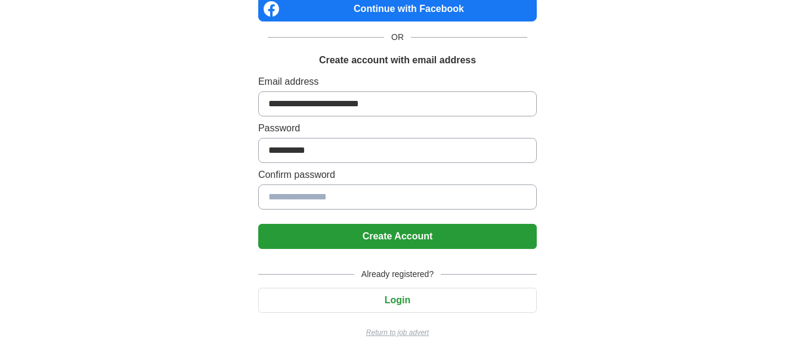  What do you see at coordinates (397, 274) in the screenshot?
I see `span: Already registered?` at bounding box center [397, 274].